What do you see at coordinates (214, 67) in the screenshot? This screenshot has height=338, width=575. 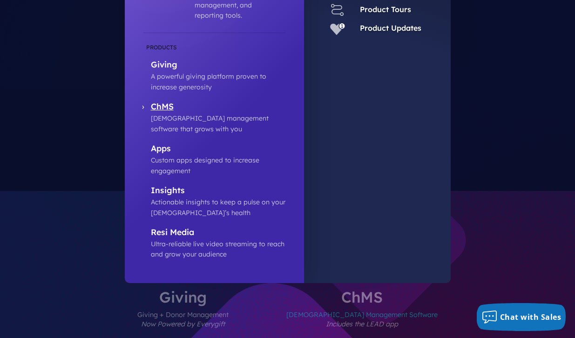 I see `a: Giving A powerful giving platform proven to increase generosity` at bounding box center [214, 67].